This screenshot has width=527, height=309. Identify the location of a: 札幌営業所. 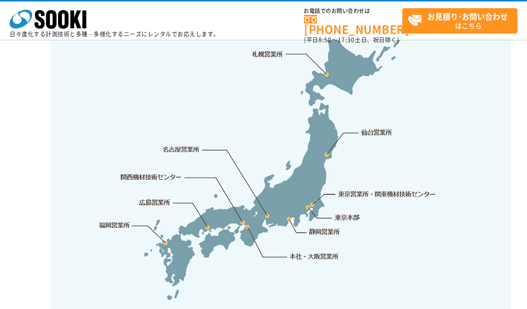
(267, 54).